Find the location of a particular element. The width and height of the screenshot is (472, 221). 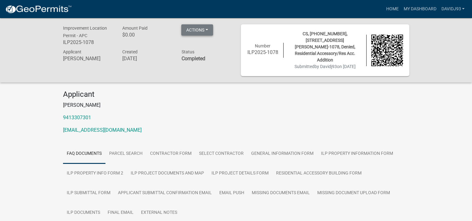

span: Improvement Location Permit - APC is located at coordinates (85, 32).